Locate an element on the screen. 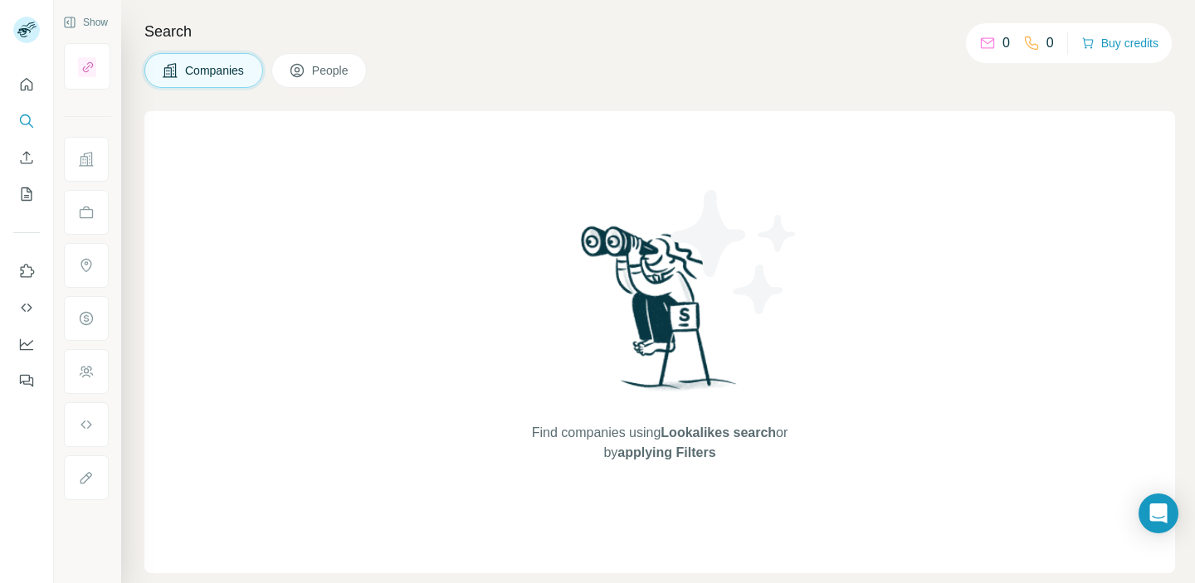 The width and height of the screenshot is (1195, 583). span: People is located at coordinates (331, 71).